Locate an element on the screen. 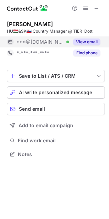 The width and height of the screenshot is (109, 219). div: HU🇭🇺&SK🇸🇰 Country Manager @ TIER-Dott is located at coordinates (56, 31).